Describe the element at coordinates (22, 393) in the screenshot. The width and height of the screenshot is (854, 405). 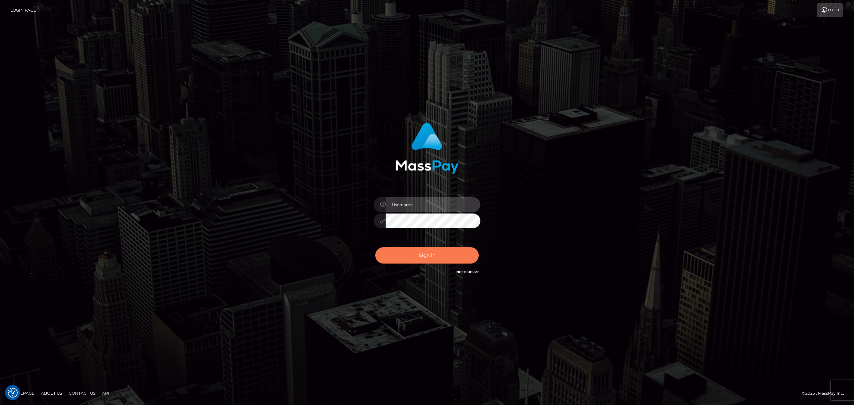
I see `a: Homepage` at that location.